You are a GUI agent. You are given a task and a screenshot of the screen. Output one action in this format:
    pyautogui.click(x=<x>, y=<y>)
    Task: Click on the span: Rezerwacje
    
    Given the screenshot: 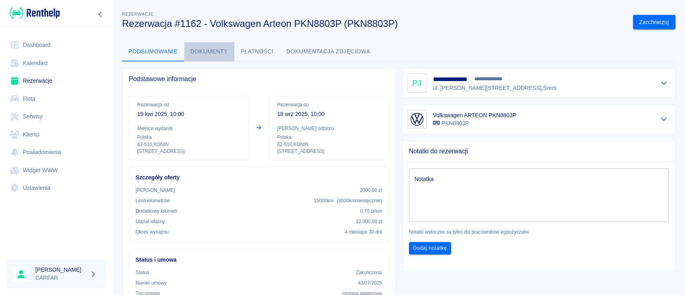 What is the action you would take?
    pyautogui.click(x=138, y=14)
    